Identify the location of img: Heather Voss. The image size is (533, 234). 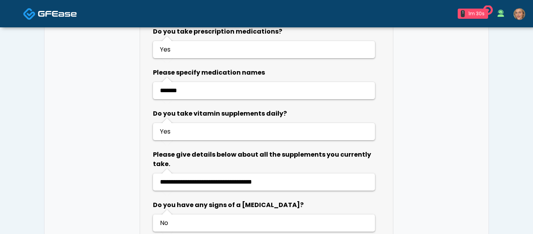
(519, 14).